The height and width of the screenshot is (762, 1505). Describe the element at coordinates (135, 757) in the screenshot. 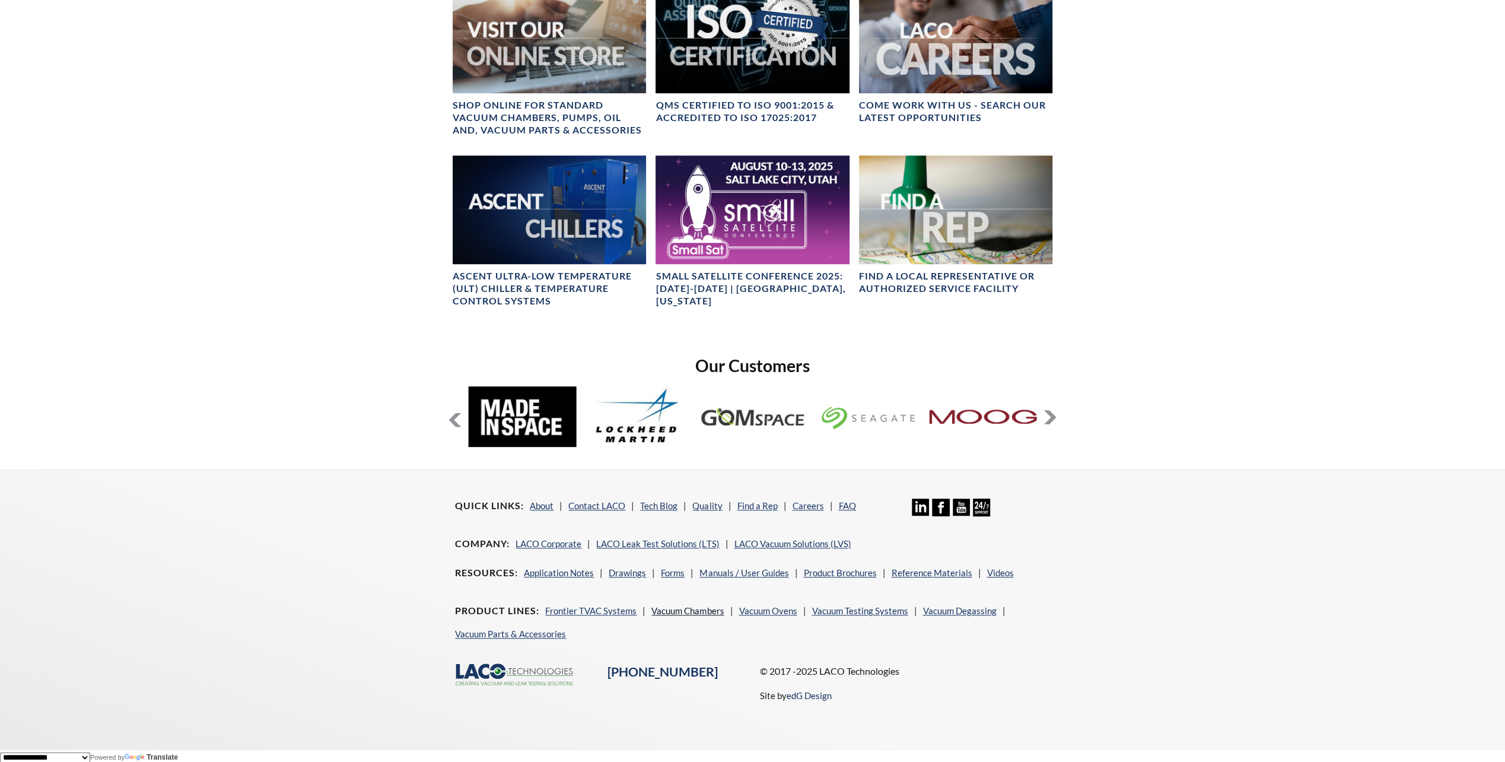

I see `img: Google Translate` at that location.